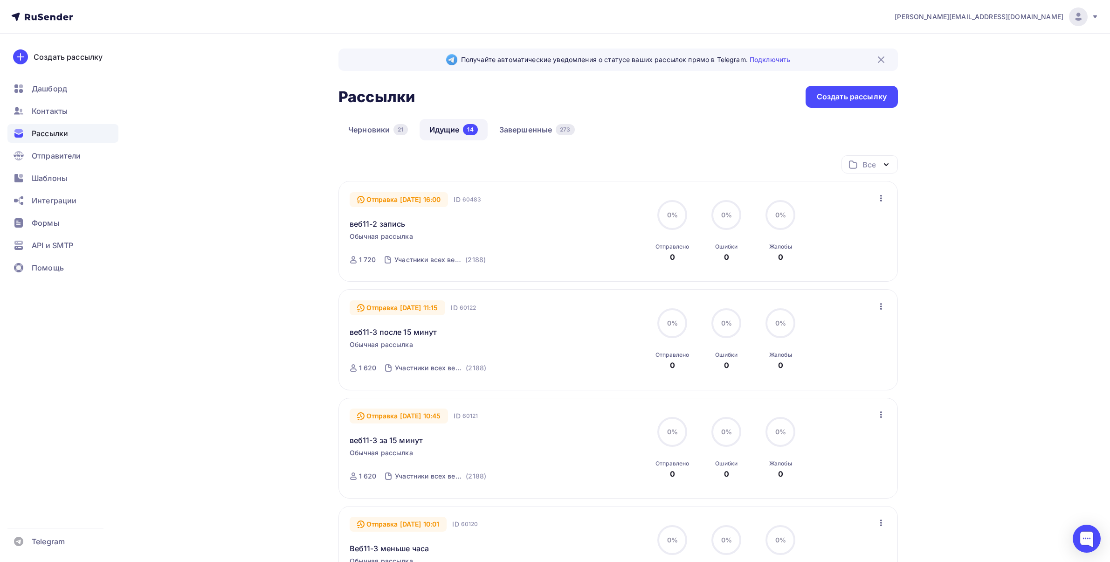  I want to click on div: 273, so click(565, 130).